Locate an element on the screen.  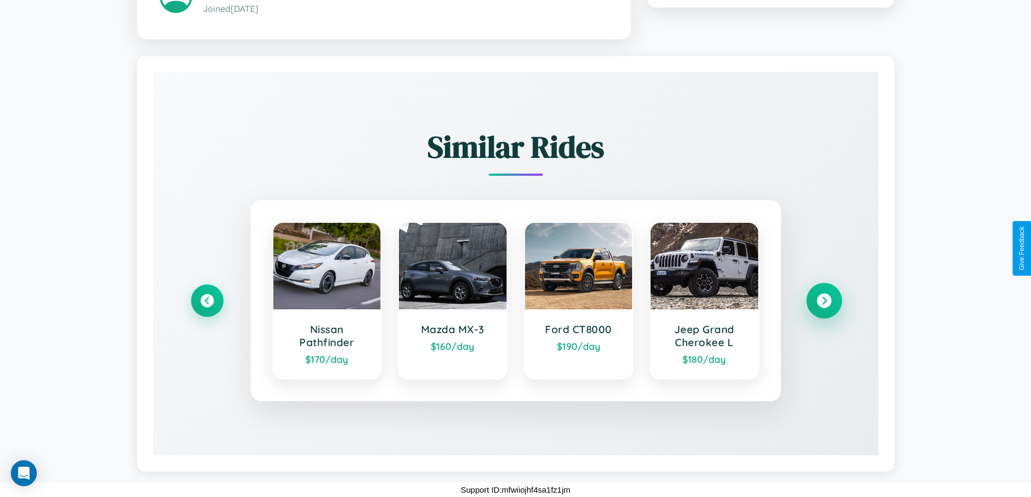
div: Open Intercom Messenger is located at coordinates (24, 473).